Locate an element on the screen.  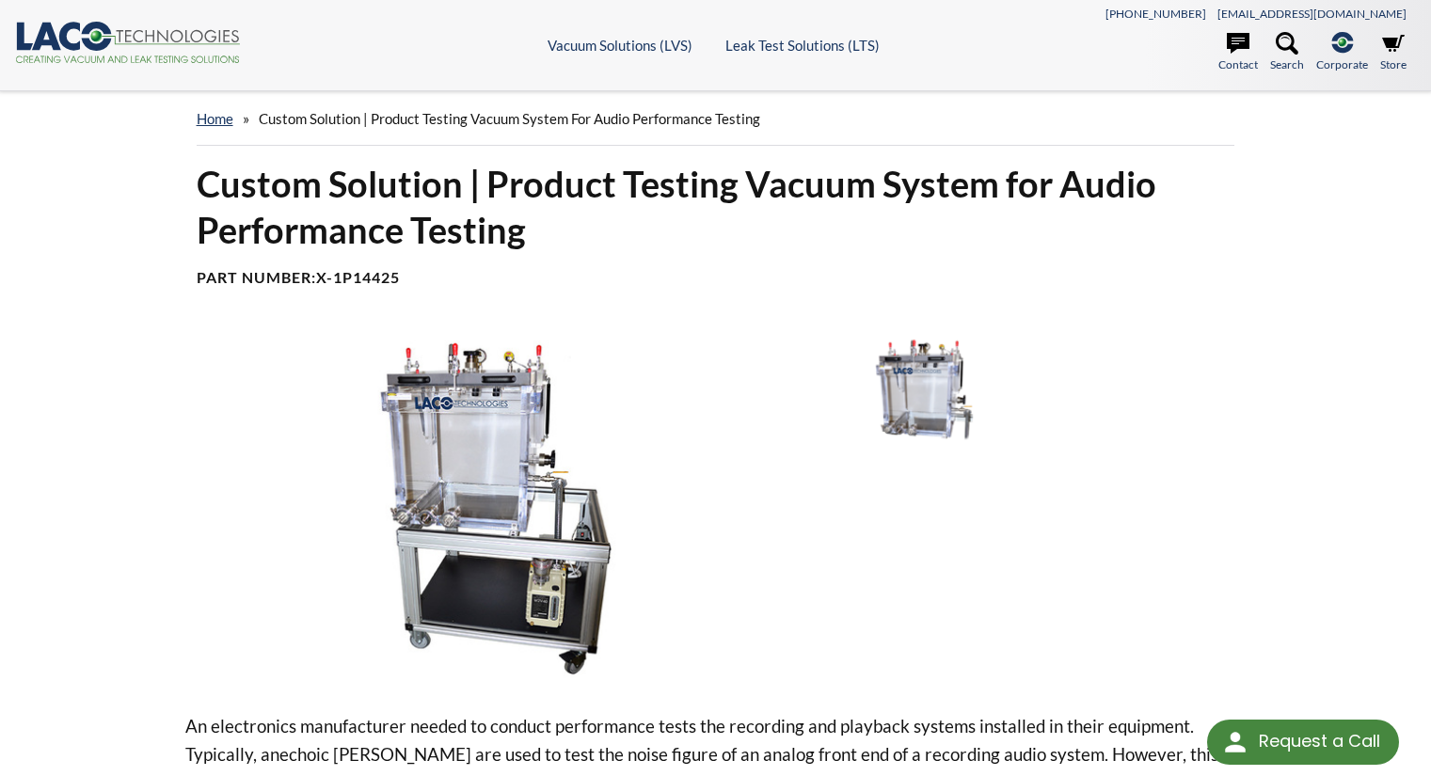
a: Contact is located at coordinates (1239, 53).